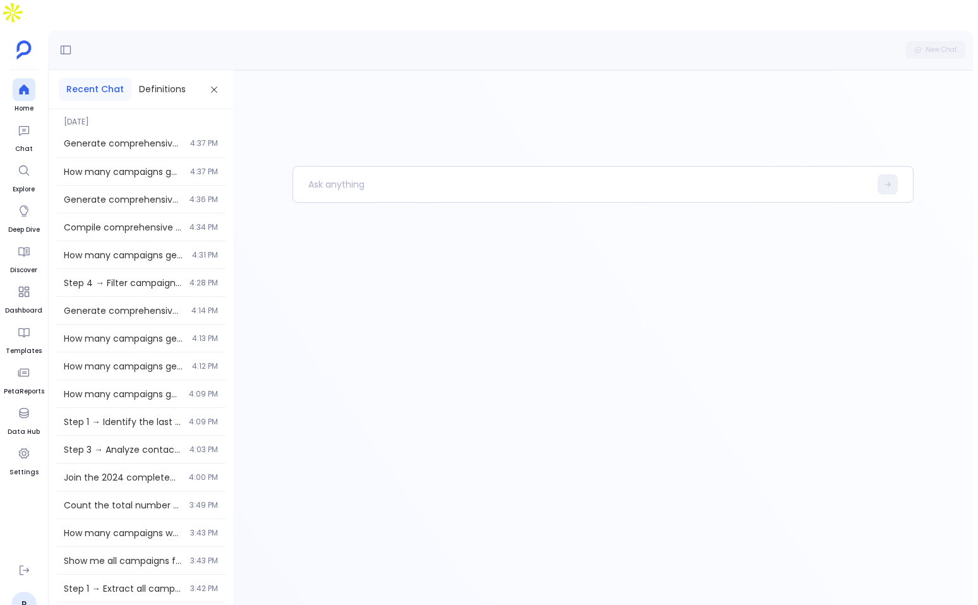  I want to click on span: Step 4 → Filter campaigns that generated fewer than 50 leads and count them Take results from Ste..., so click(123, 283).